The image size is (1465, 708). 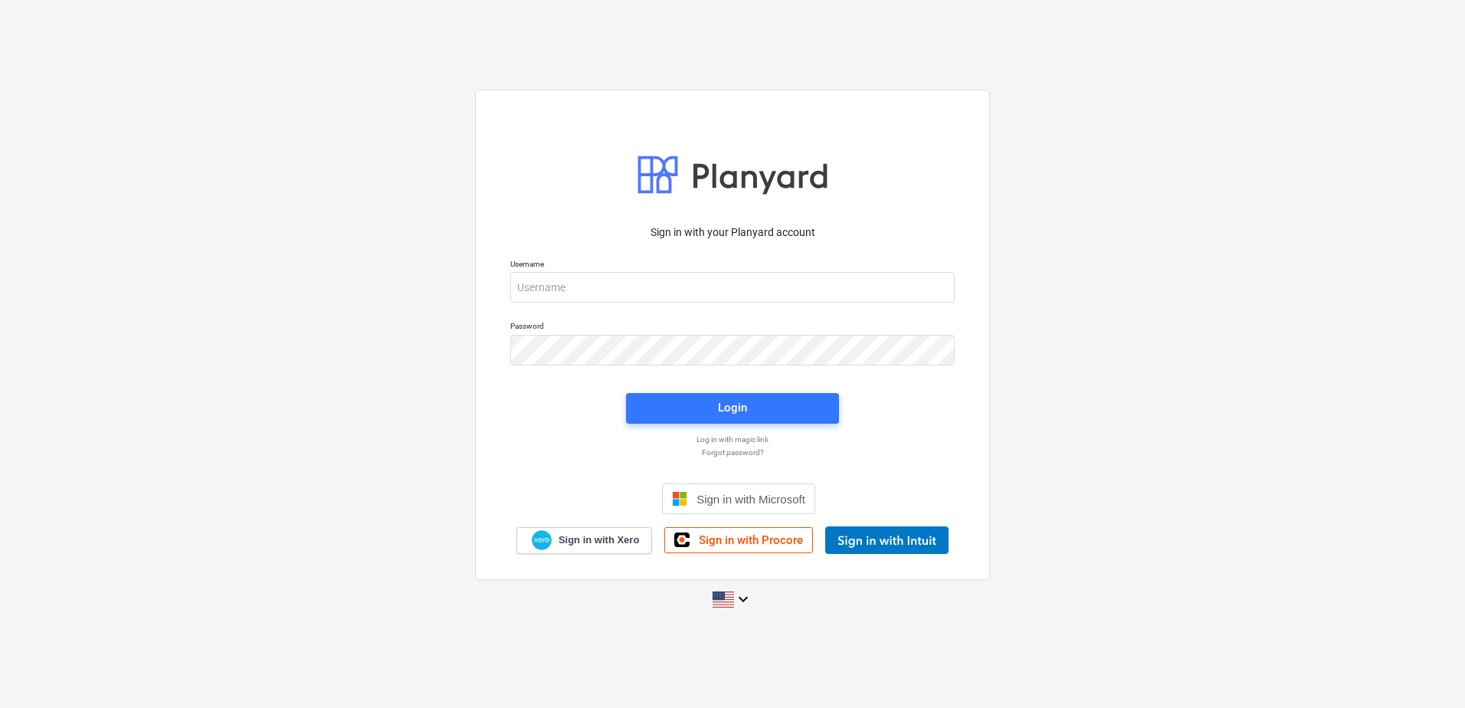 I want to click on span: Sign in with Xero, so click(x=598, y=540).